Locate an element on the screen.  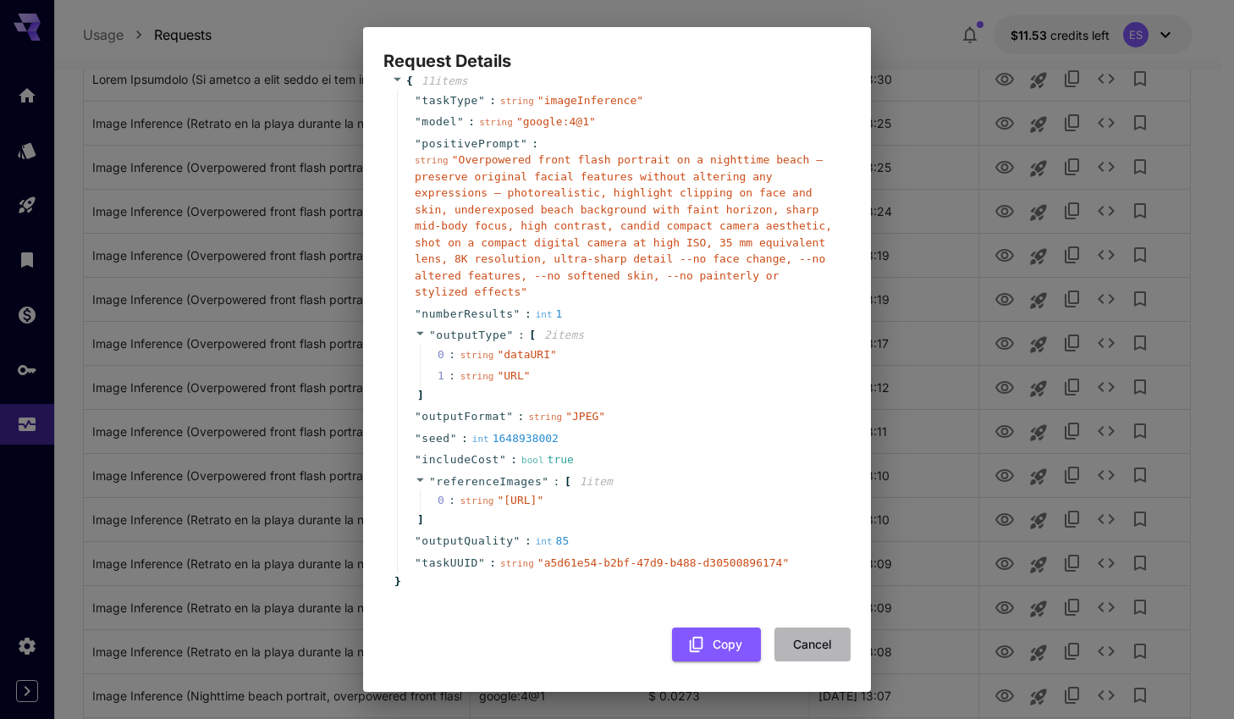
button: Cancel is located at coordinates (813, 644).